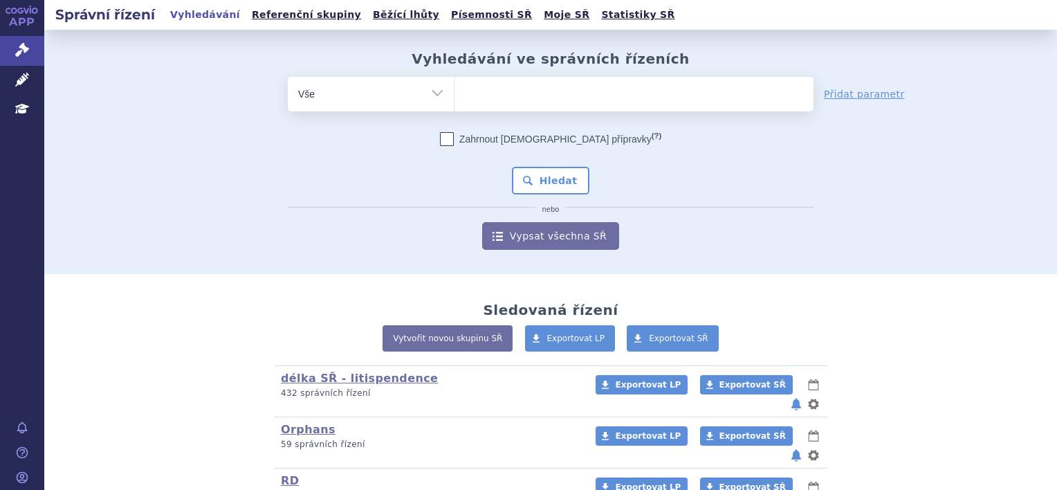 This screenshot has width=1057, height=490. I want to click on a: RD, so click(290, 480).